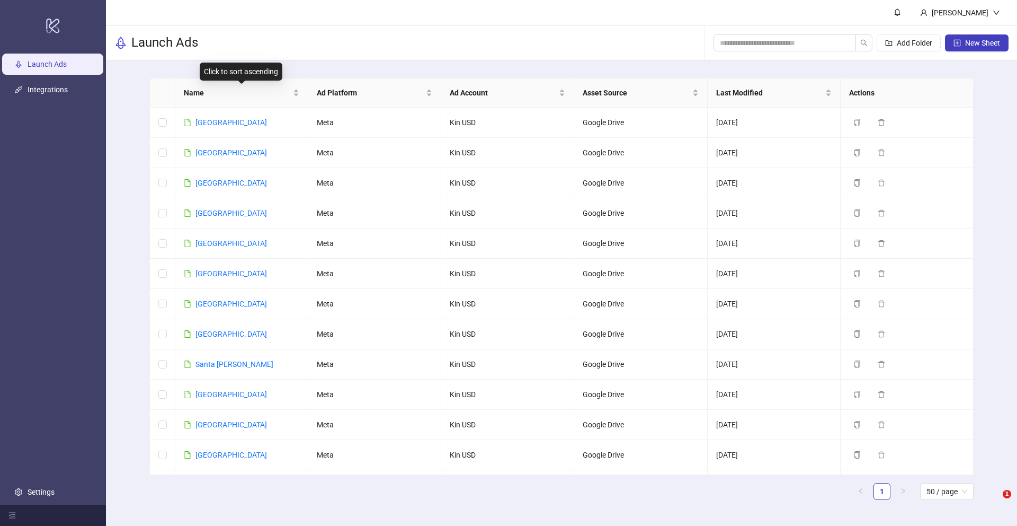 The height and width of the screenshot is (526, 1017). What do you see at coordinates (48, 90) in the screenshot?
I see `a: Integrations` at bounding box center [48, 90].